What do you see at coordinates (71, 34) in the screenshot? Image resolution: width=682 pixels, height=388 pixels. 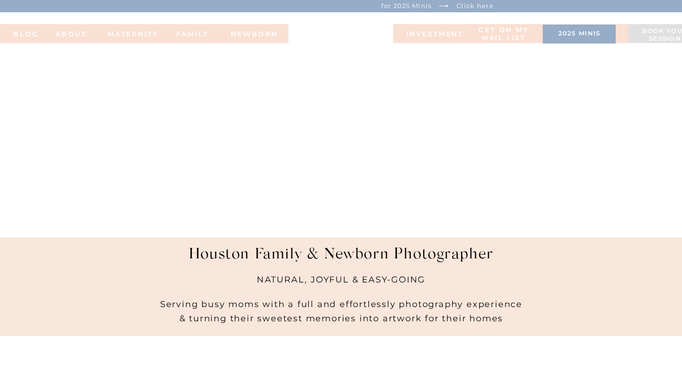 I see `a: ABOUT` at bounding box center [71, 34].